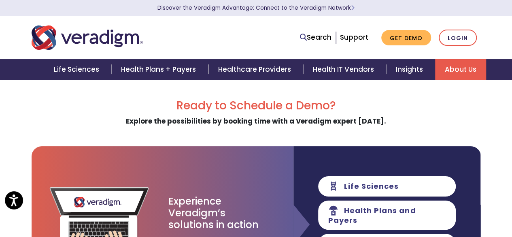  Describe the element at coordinates (354, 37) in the screenshot. I see `a: Support` at that location.